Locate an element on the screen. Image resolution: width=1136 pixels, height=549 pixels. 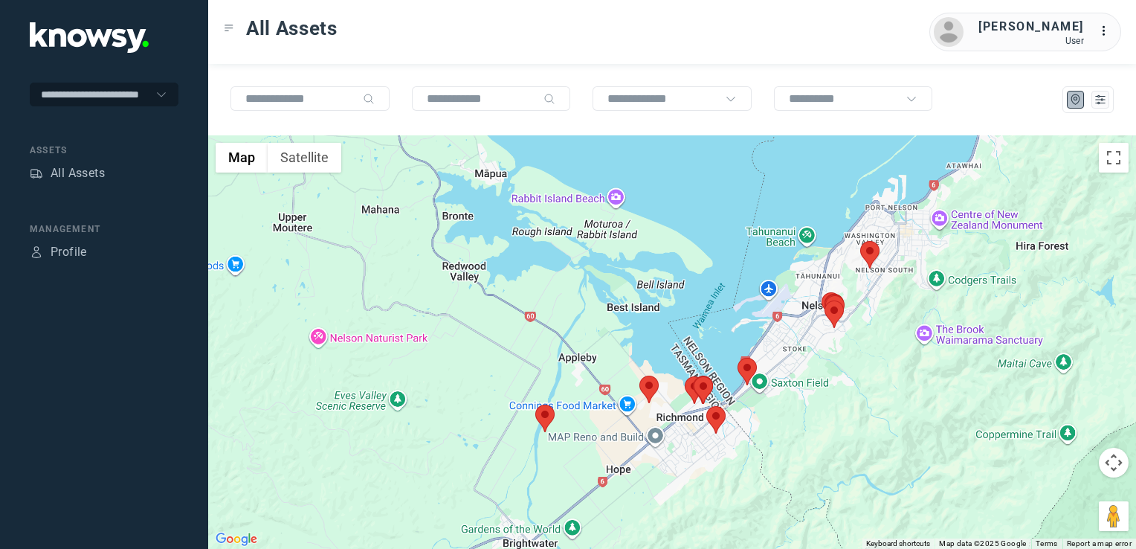
span: Map data ©2025 Google is located at coordinates (982, 543).